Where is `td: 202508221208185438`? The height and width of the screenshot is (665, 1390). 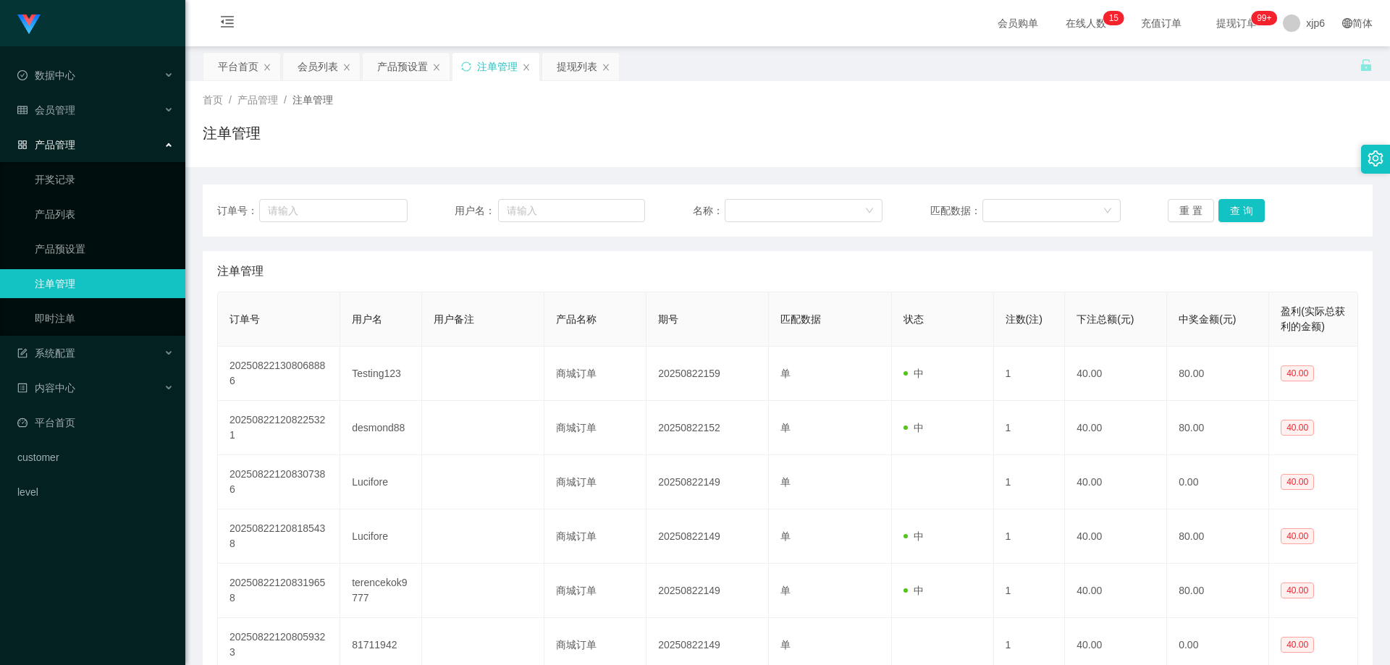 td: 202508221208185438 is located at coordinates (279, 536).